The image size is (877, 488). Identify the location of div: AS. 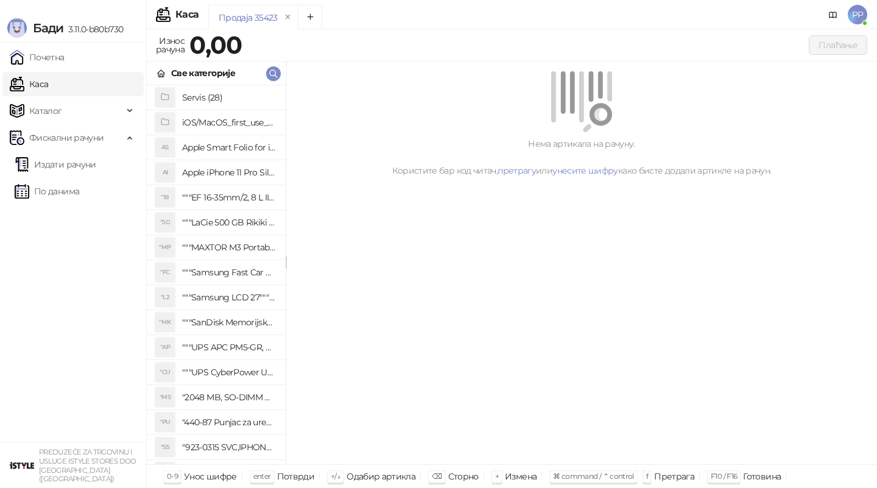
(165, 147).